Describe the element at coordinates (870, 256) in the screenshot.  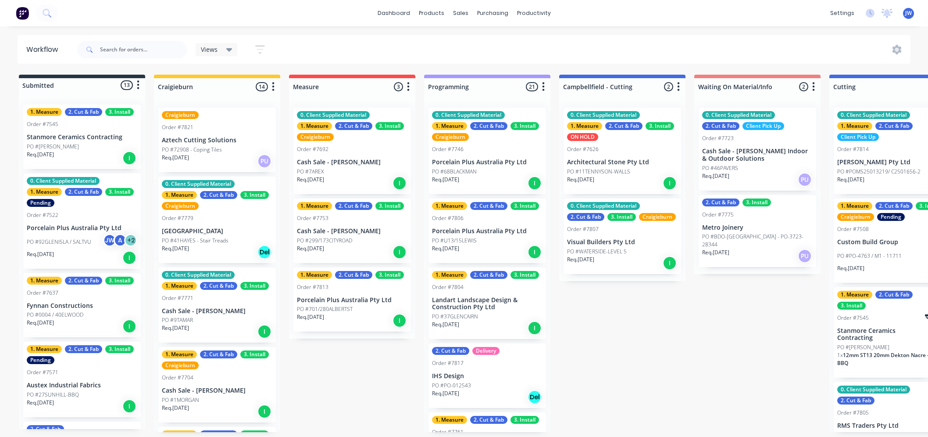
I see `p: PO #PO-4763 / M1 - 11711` at that location.